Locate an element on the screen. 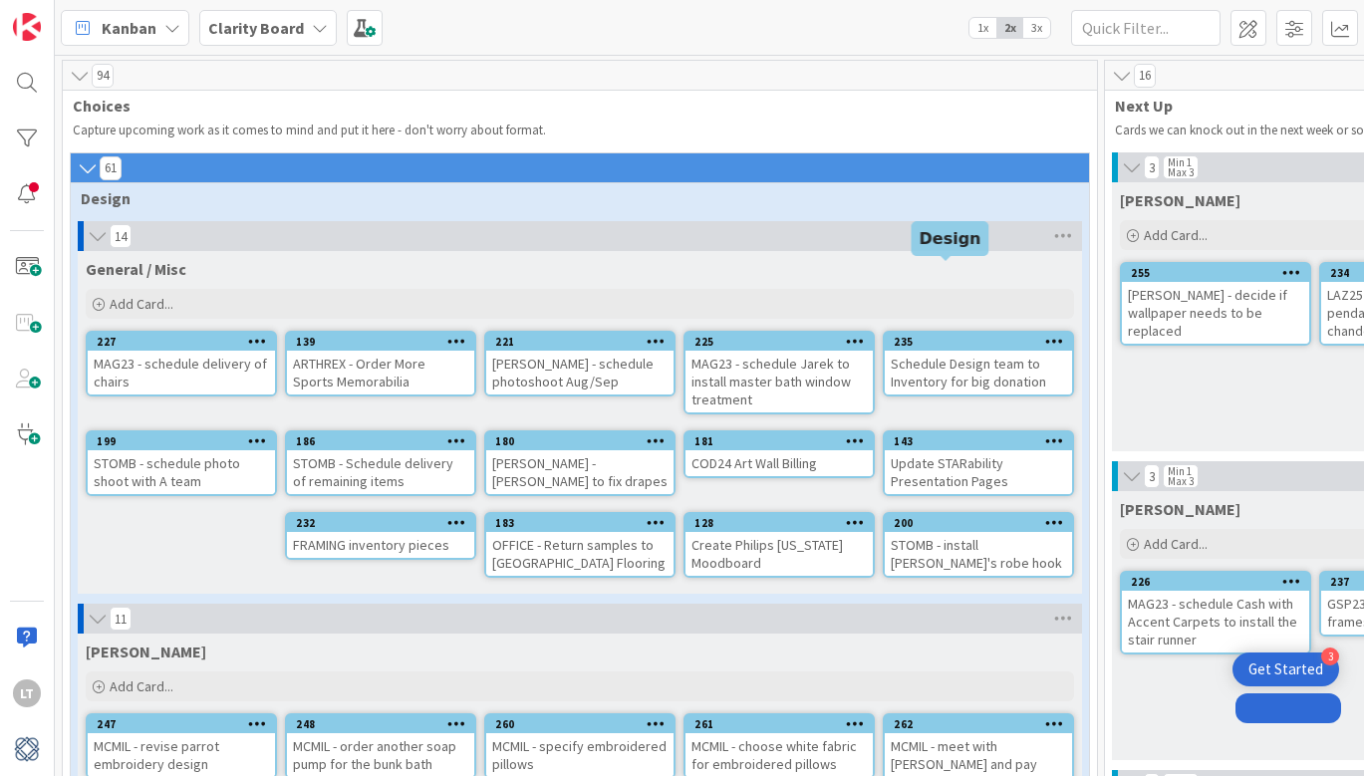 The width and height of the screenshot is (1364, 776). span: 14 is located at coordinates (121, 236).